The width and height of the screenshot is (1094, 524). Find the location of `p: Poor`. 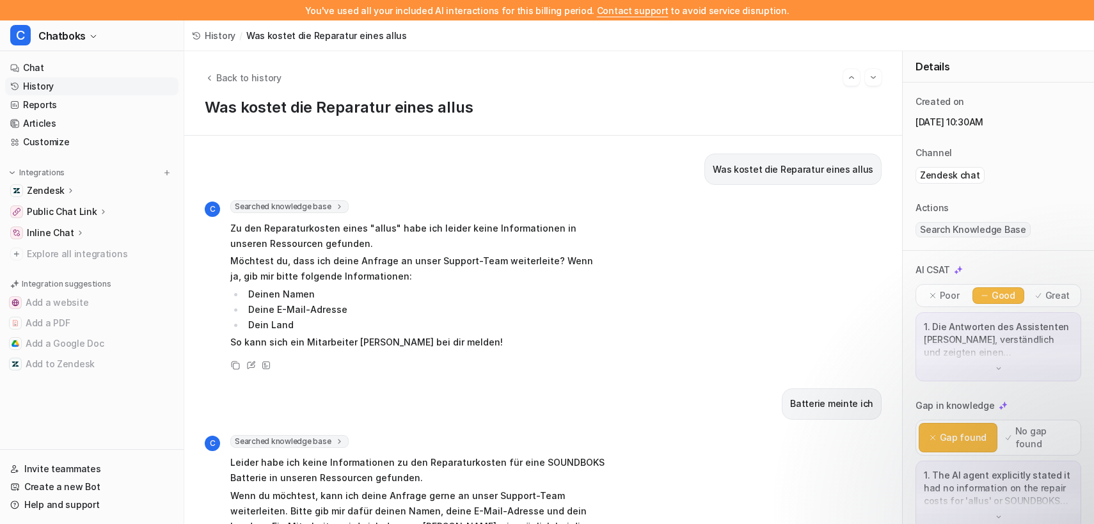

p: Poor is located at coordinates (950, 296).